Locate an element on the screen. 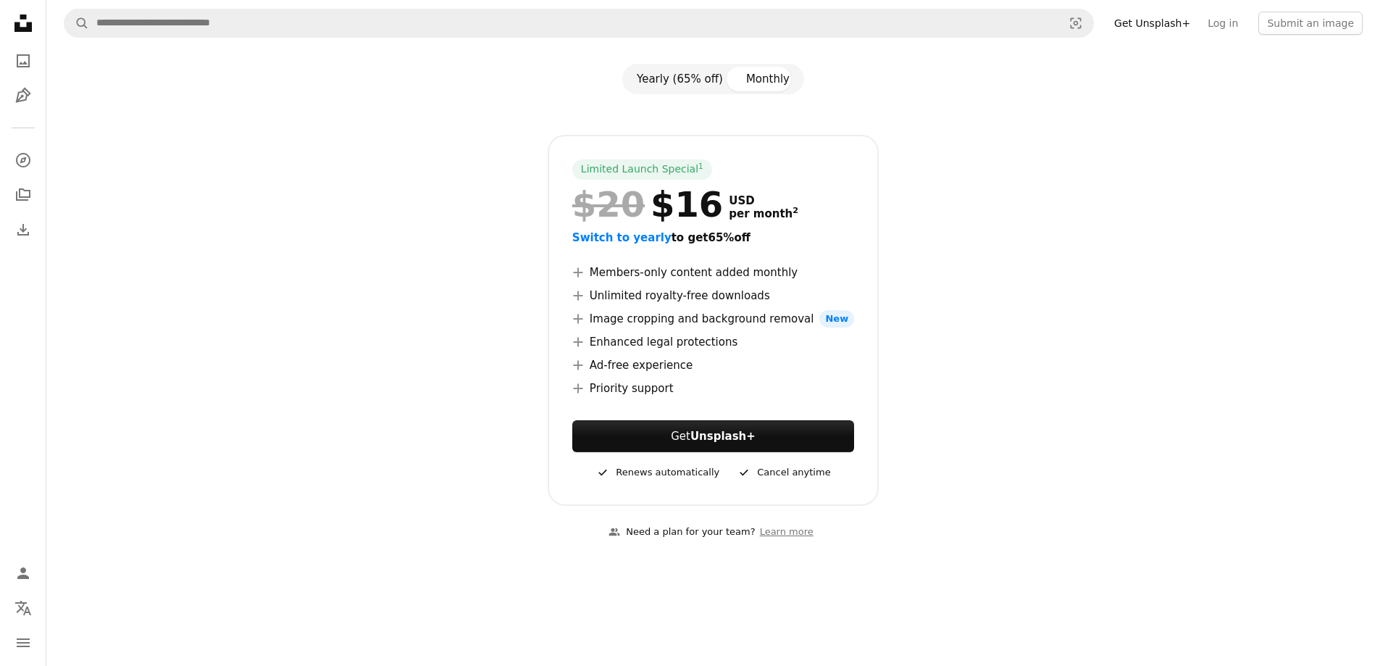  div: Limited Launch Special is located at coordinates (642, 170).